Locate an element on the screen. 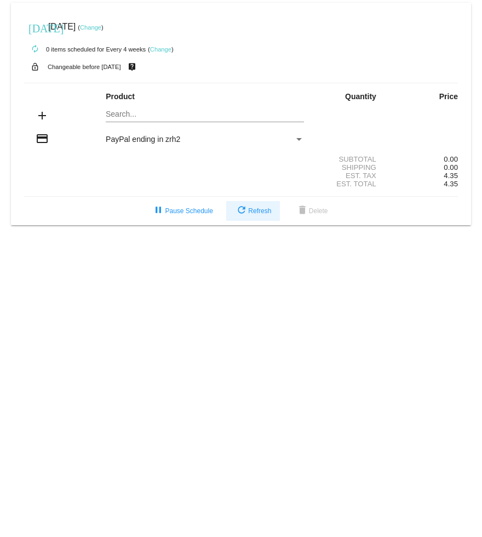  span: Delete is located at coordinates (312, 211).